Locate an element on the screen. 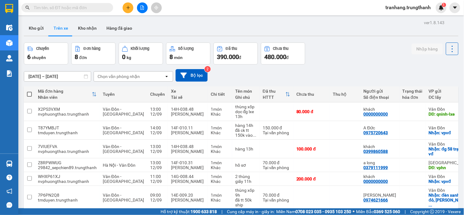 Image resolution: width=464 pixels, height=215 pixels. div: Số điện thoại is located at coordinates (380, 97).